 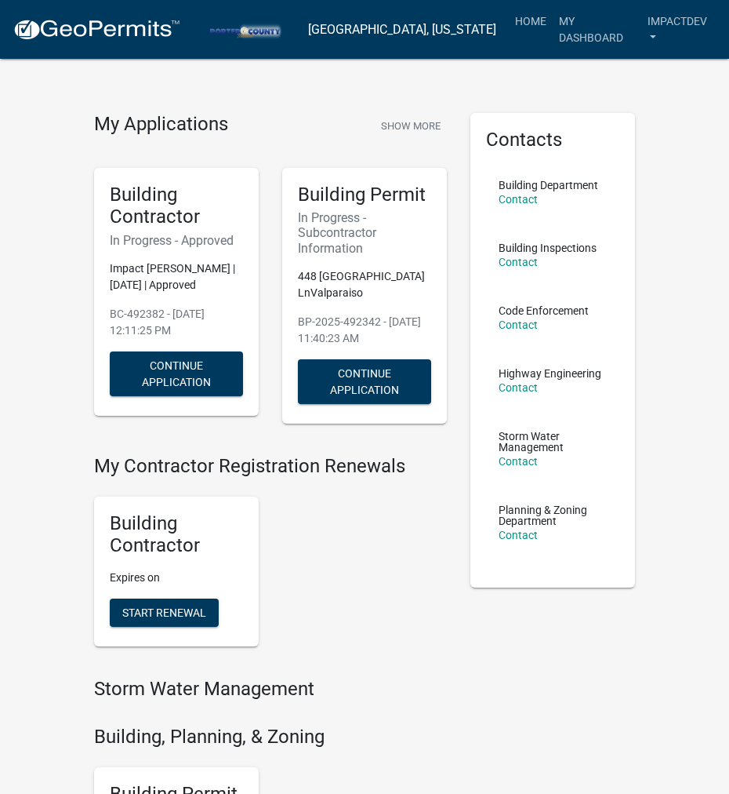 I want to click on h4: Building, Planning, & Zoning, so click(x=271, y=736).